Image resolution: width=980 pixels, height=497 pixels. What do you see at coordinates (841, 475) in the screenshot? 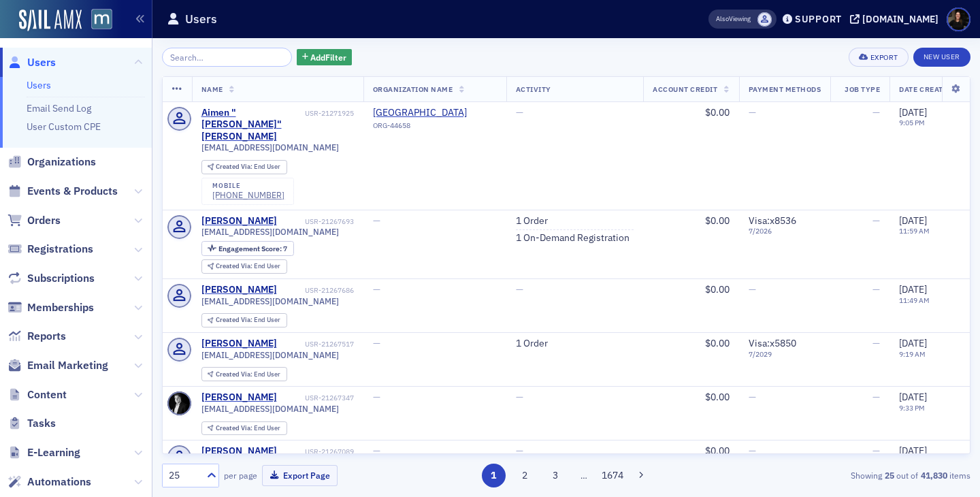
I see `div: Showing out of items` at bounding box center [841, 475].